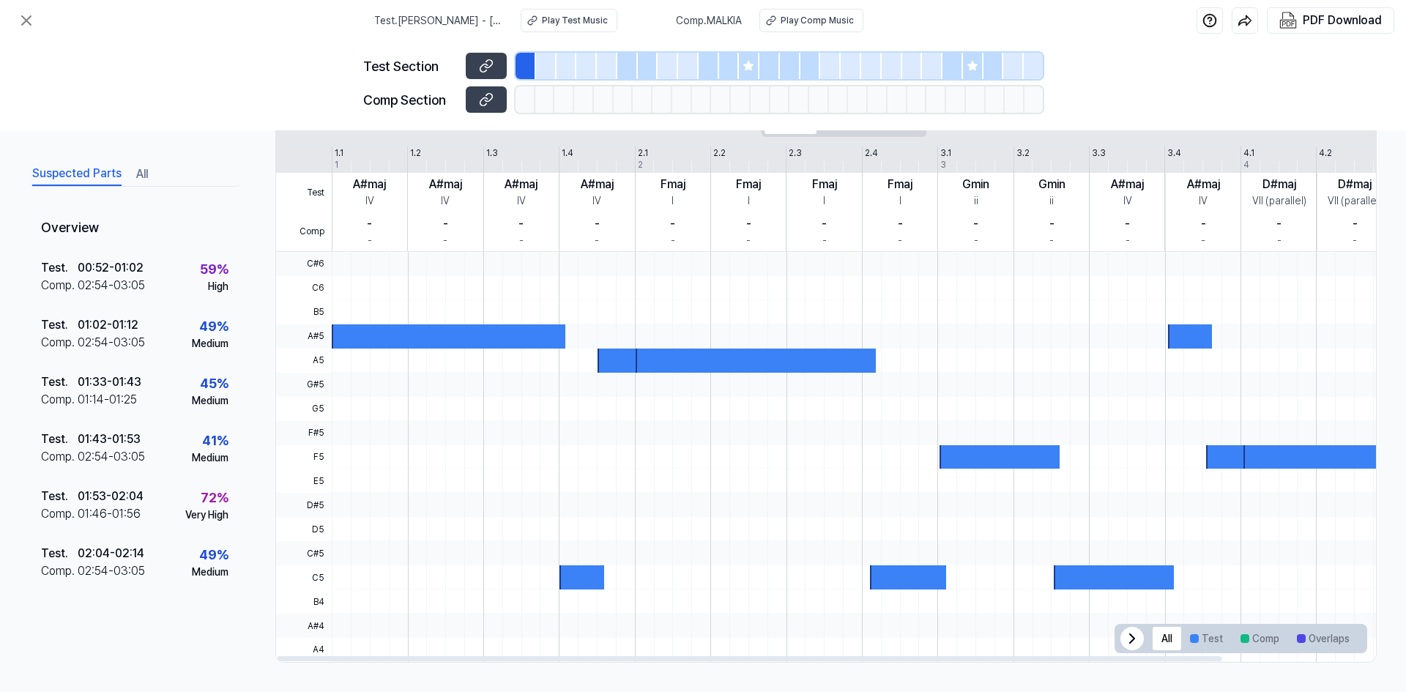 The image size is (1406, 692). What do you see at coordinates (795, 153) in the screenshot?
I see `div: 2.3` at bounding box center [795, 153].